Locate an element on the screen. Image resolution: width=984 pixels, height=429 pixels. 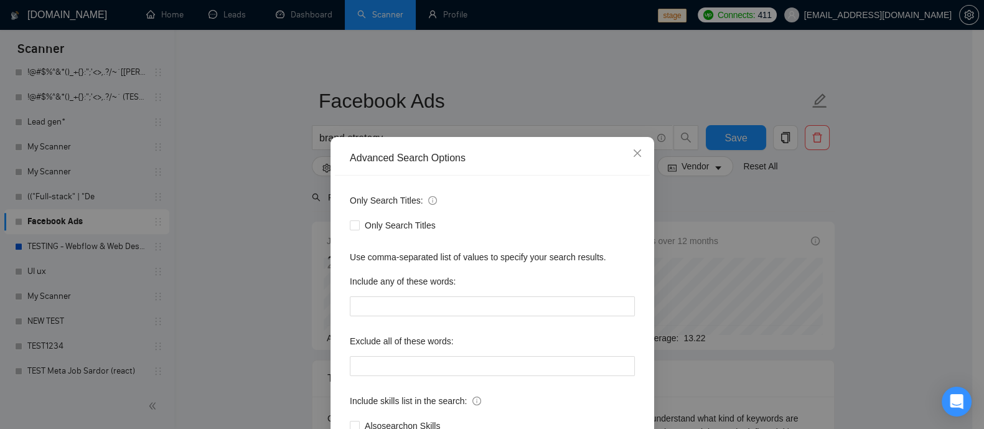
label: Include any of these words: is located at coordinates (403, 281).